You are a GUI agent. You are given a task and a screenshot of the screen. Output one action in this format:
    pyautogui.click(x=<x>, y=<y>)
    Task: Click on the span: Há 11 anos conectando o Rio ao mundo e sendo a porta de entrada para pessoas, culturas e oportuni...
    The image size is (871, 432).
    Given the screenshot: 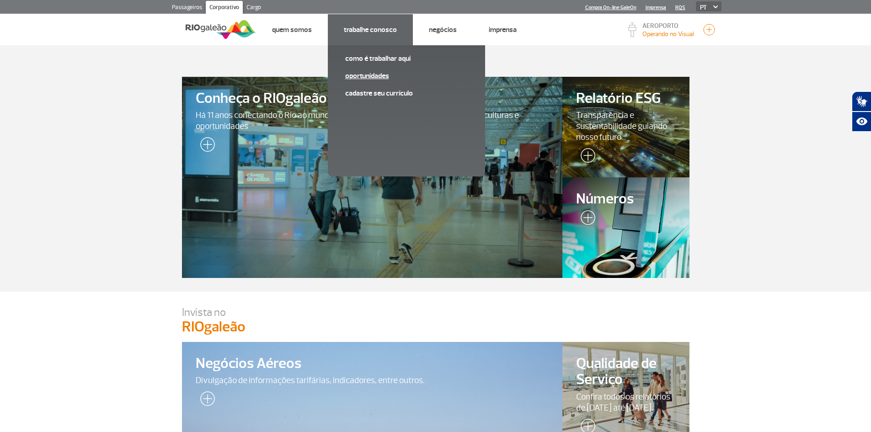 What is the action you would take?
    pyautogui.click(x=372, y=121)
    